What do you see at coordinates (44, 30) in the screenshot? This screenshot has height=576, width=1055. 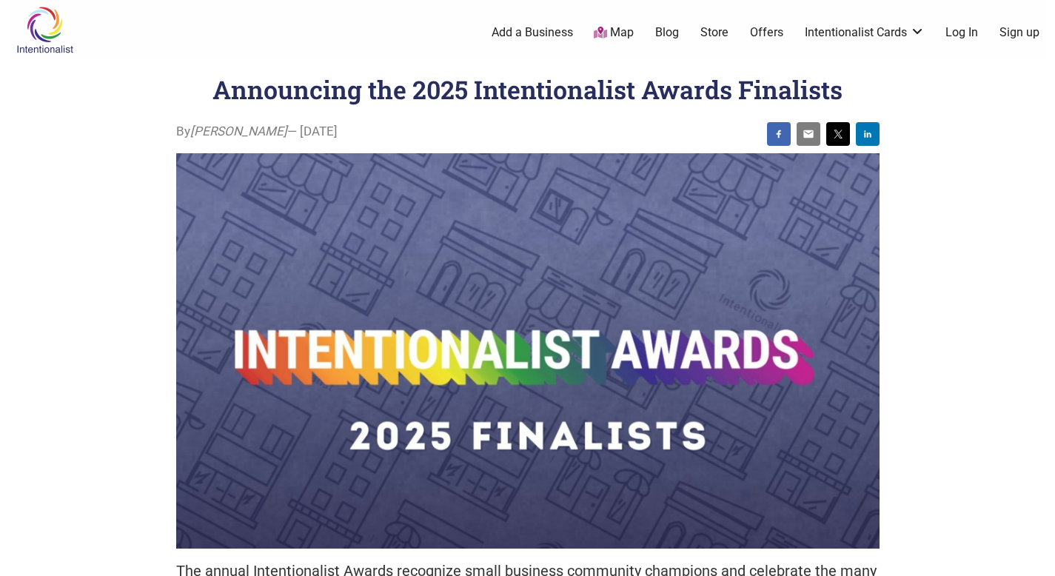 I see `img: Intentionalist` at bounding box center [44, 30].